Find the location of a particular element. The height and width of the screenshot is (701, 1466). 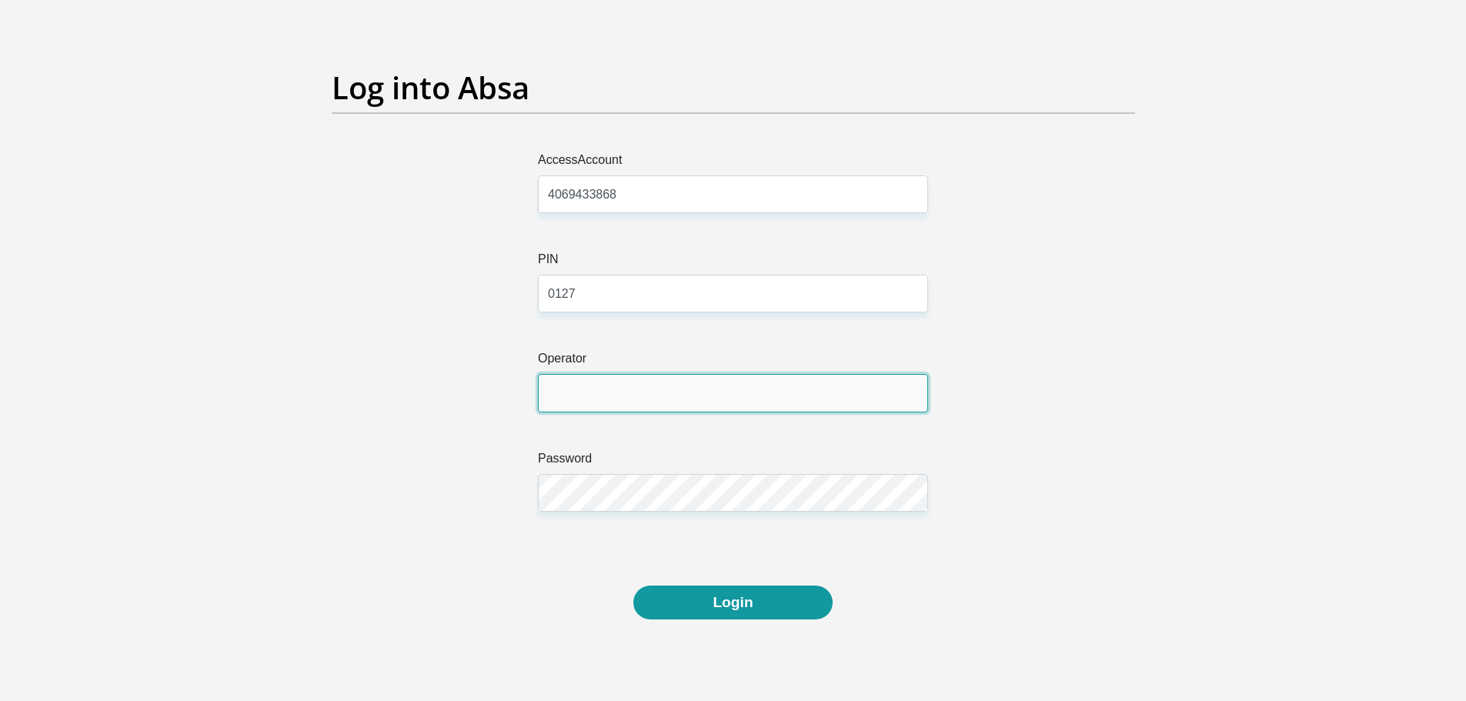

input: PIN is located at coordinates (732, 293).